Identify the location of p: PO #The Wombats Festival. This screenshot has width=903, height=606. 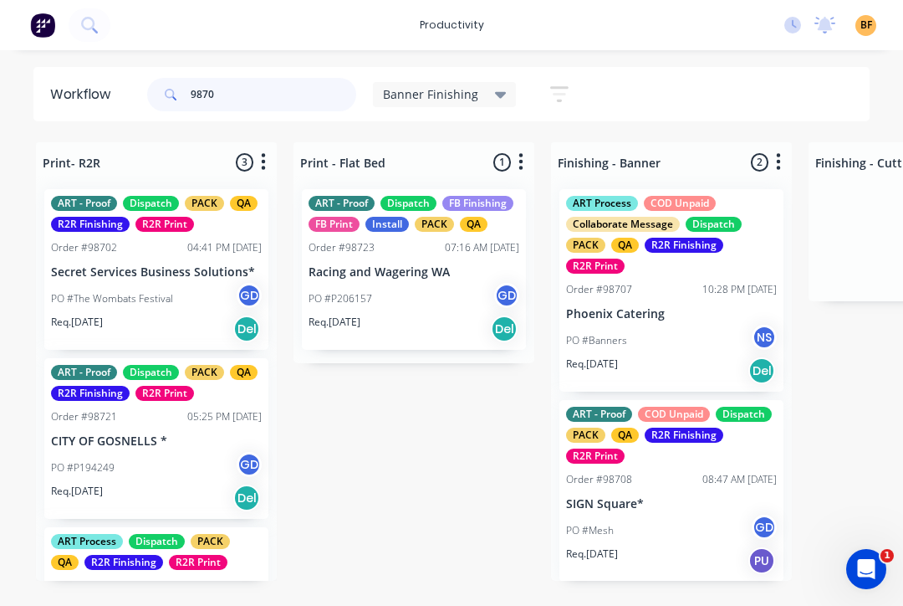
(112, 299).